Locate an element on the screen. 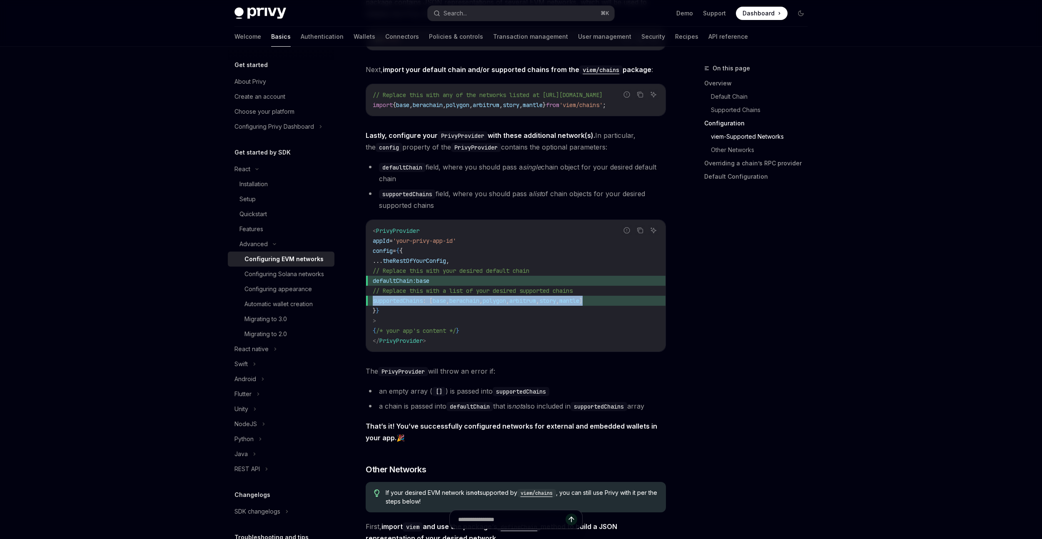 The width and height of the screenshot is (1042, 539). a: Wallets is located at coordinates (364, 37).